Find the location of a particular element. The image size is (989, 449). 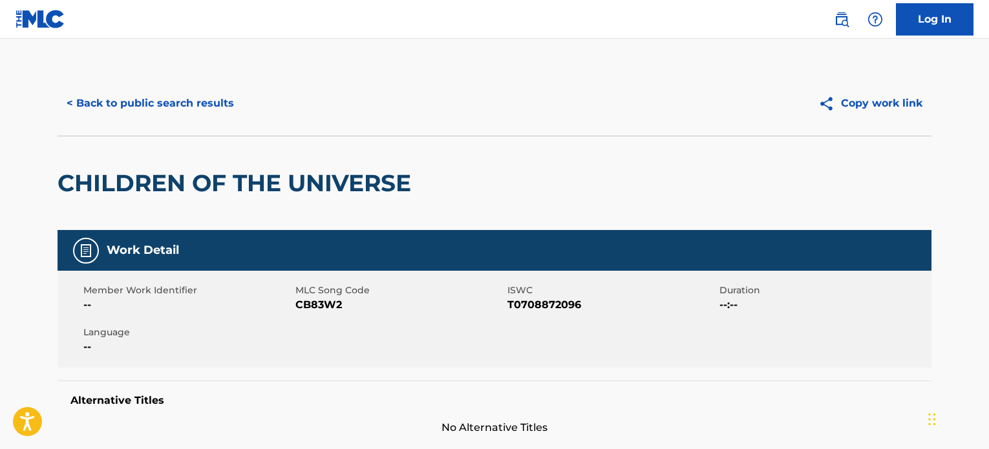

button: Copy work link is located at coordinates (870, 103).